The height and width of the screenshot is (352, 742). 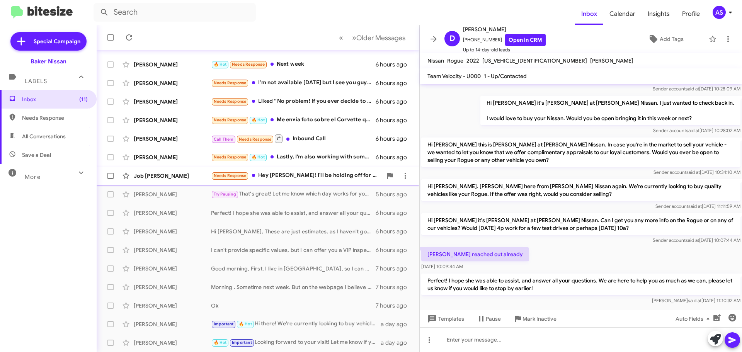 I want to click on div: Looking forward to your visit! Let me know if you have any questions in the meantime., so click(x=296, y=342).